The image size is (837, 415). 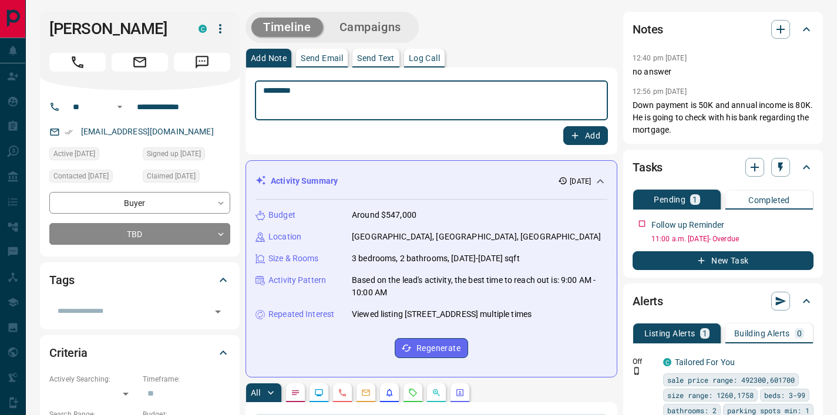 I want to click on p: Activity Pattern, so click(x=297, y=280).